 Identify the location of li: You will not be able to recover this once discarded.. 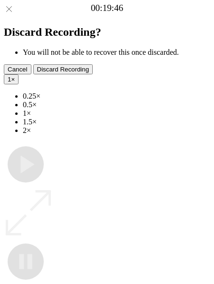
(117, 52).